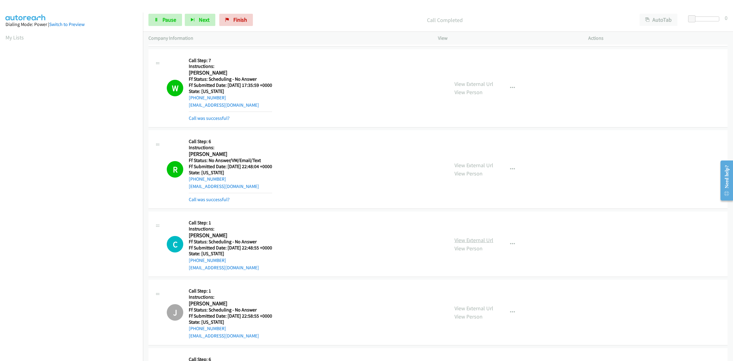 The width and height of the screenshot is (733, 361). What do you see at coordinates (175, 88) in the screenshot?
I see `h1: W` at bounding box center [175, 88].